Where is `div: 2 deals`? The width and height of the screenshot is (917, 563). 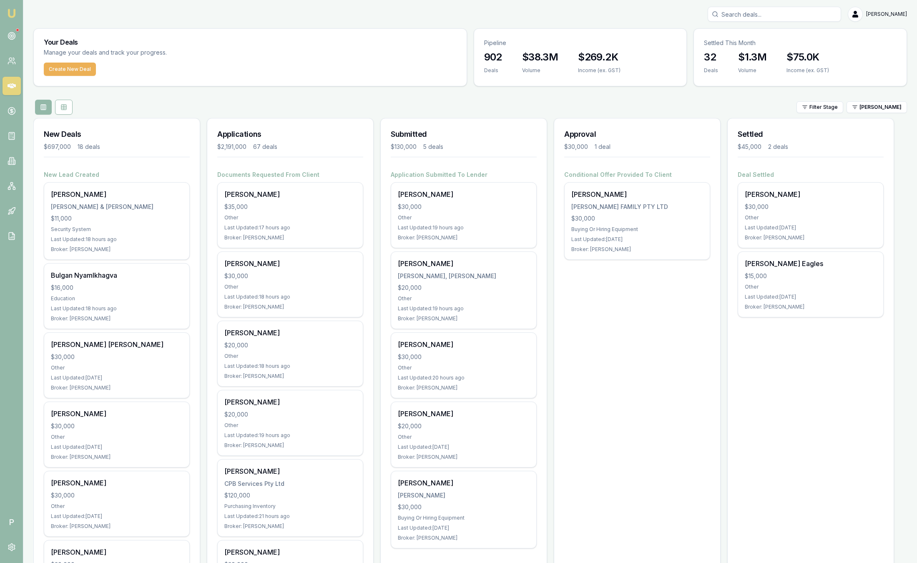
div: 2 deals is located at coordinates (778, 147).